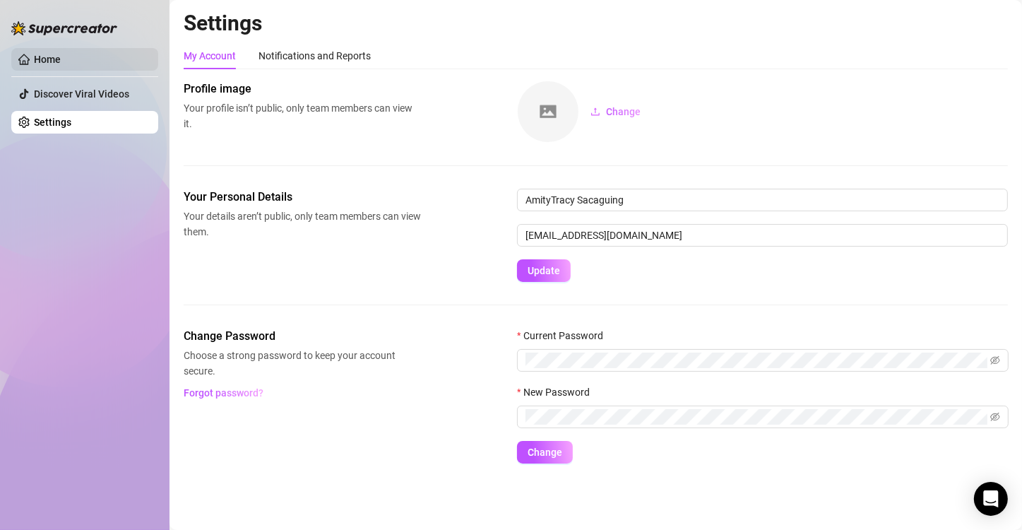 The image size is (1022, 530). Describe the element at coordinates (302, 116) in the screenshot. I see `span: Your profile isn’t public, only team members can view it.` at that location.